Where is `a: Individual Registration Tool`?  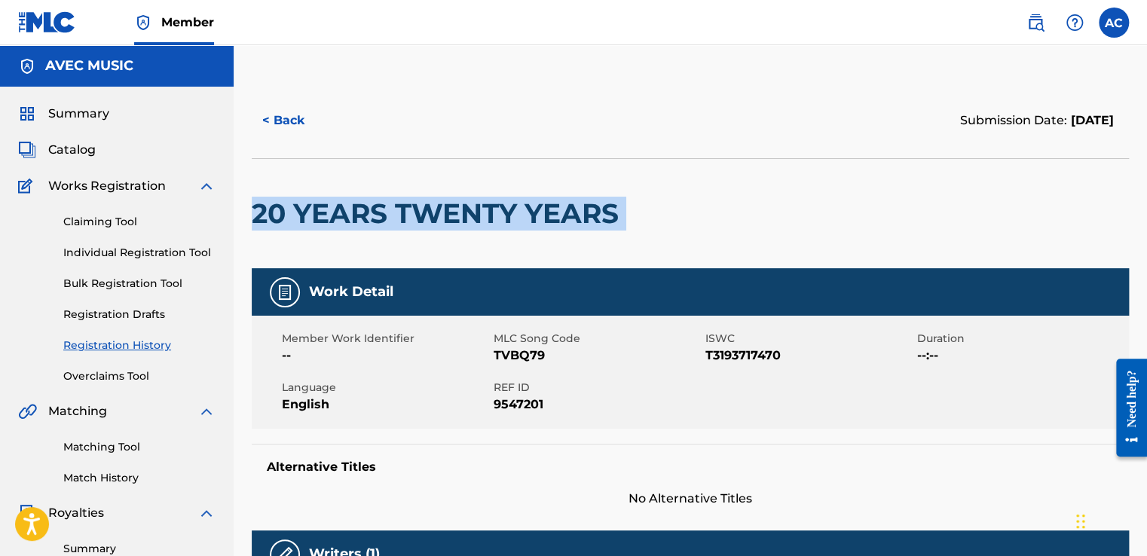 a: Individual Registration Tool is located at coordinates (139, 252).